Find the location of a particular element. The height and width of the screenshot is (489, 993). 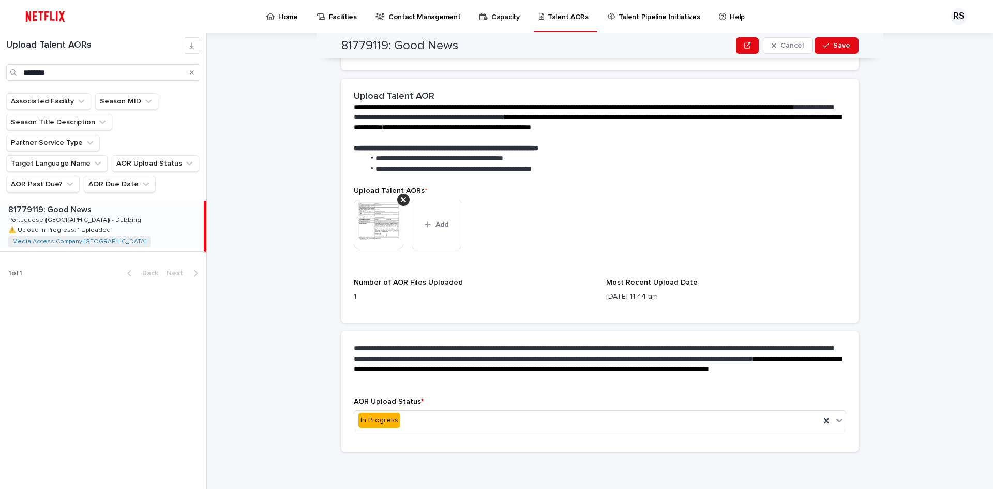

h2: Upload Talent AOR is located at coordinates (394, 97).